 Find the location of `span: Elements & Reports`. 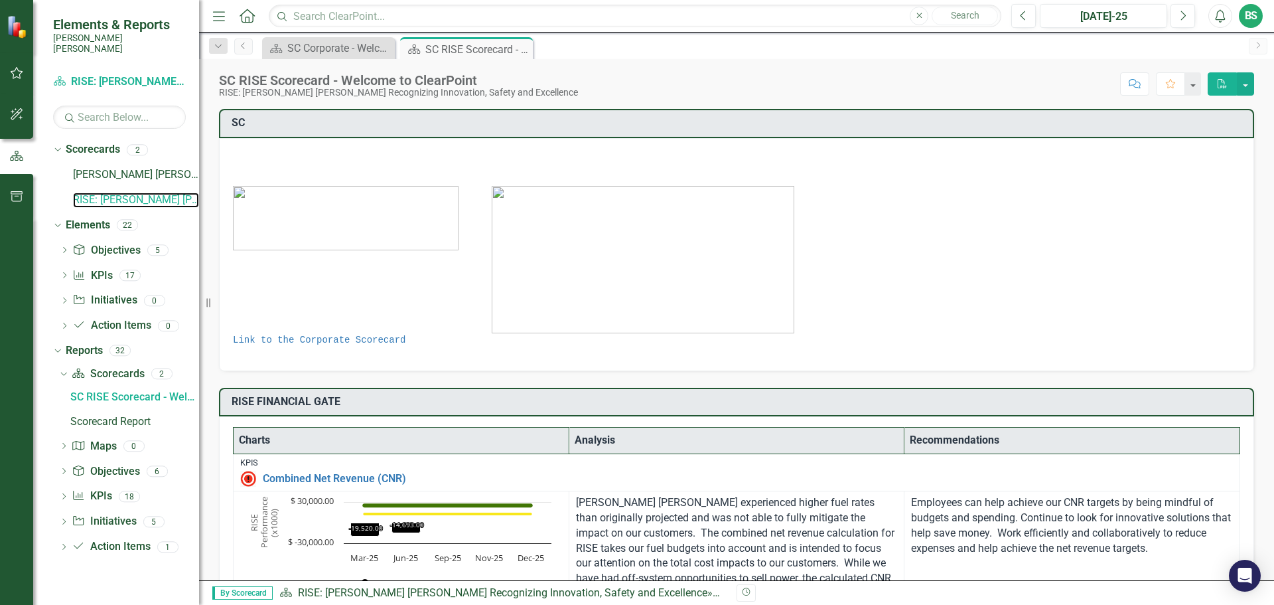

span: Elements & Reports is located at coordinates (119, 25).